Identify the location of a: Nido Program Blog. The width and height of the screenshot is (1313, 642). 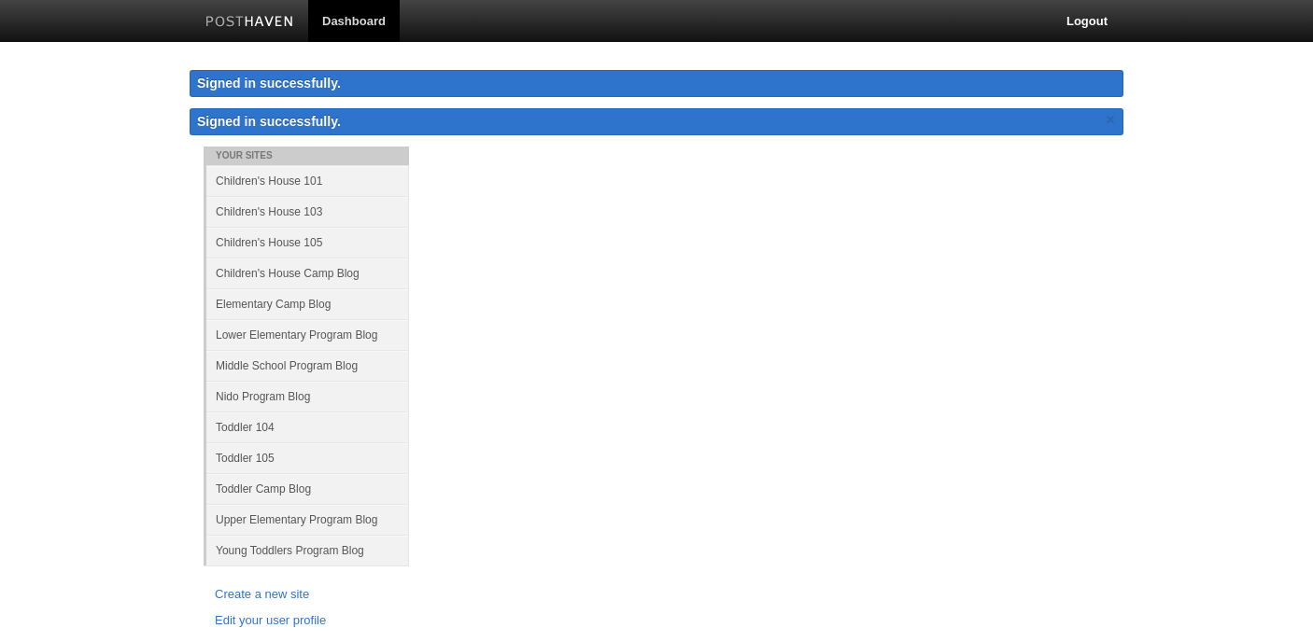
(307, 396).